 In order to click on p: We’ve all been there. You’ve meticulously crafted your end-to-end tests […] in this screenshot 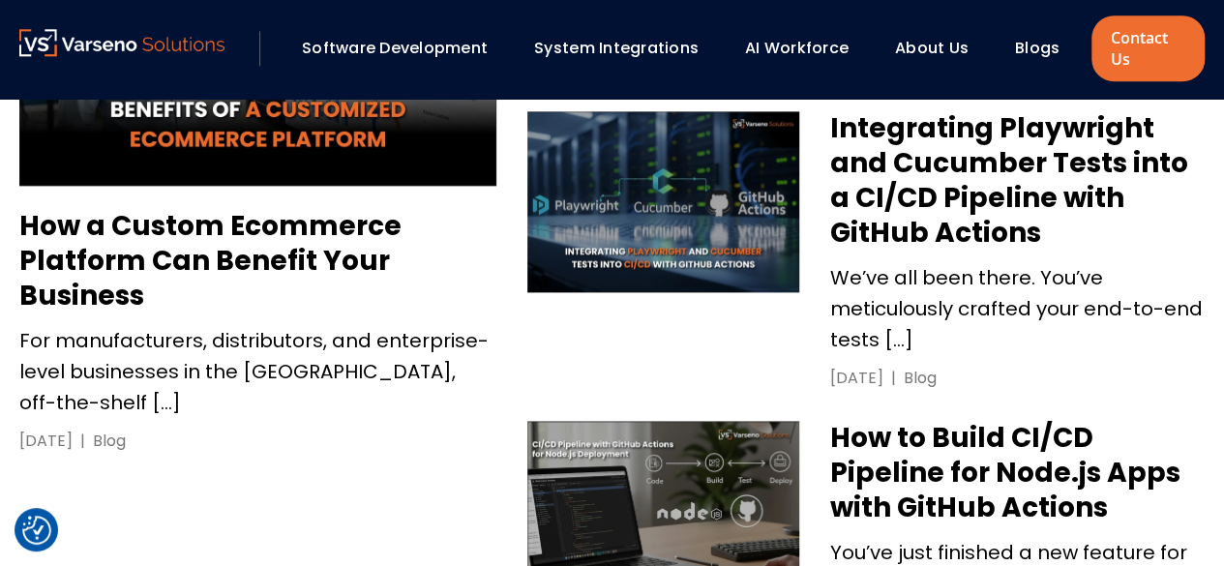, I will do `click(1017, 309)`.